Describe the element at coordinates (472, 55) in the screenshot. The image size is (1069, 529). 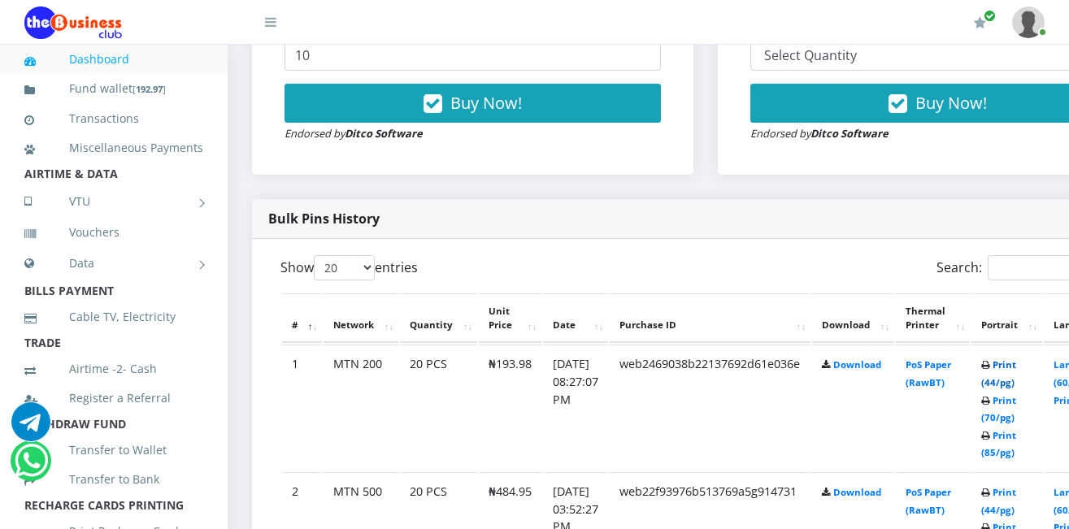
I see `input: Enter Quantity` at that location.